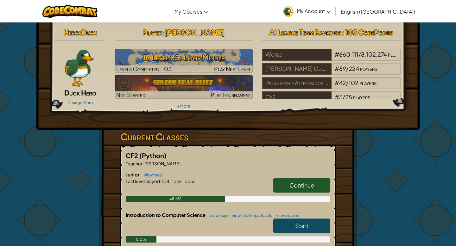 The width and height of the screenshot is (456, 246). I want to click on img: CodeCombat logo, so click(70, 11).